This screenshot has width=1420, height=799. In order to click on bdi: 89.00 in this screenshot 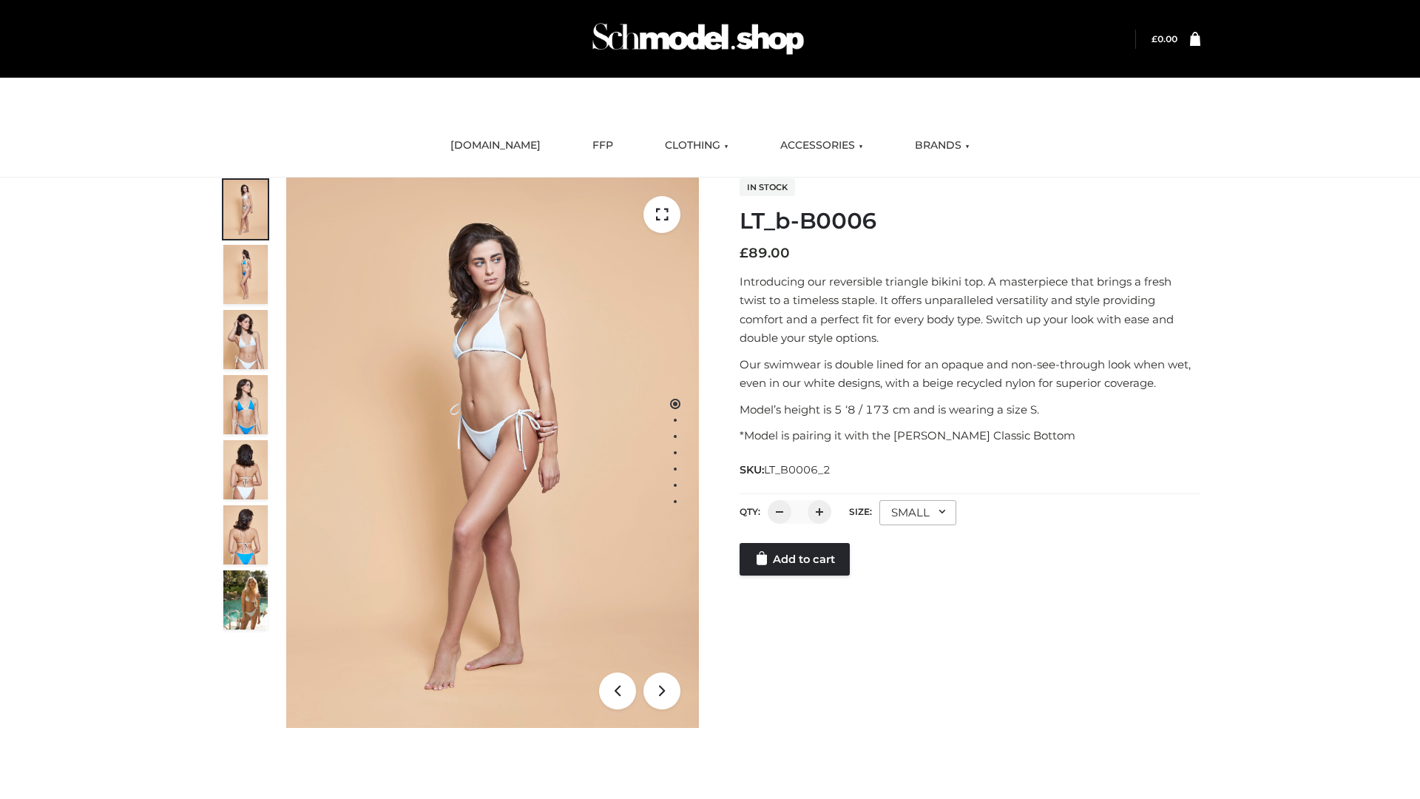, I will do `click(765, 253)`.